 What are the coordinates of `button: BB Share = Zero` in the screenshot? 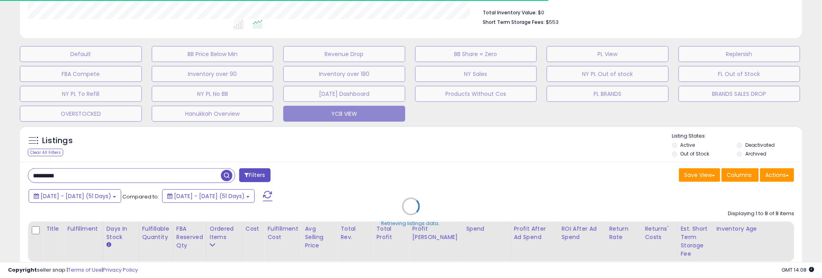 It's located at (476, 54).